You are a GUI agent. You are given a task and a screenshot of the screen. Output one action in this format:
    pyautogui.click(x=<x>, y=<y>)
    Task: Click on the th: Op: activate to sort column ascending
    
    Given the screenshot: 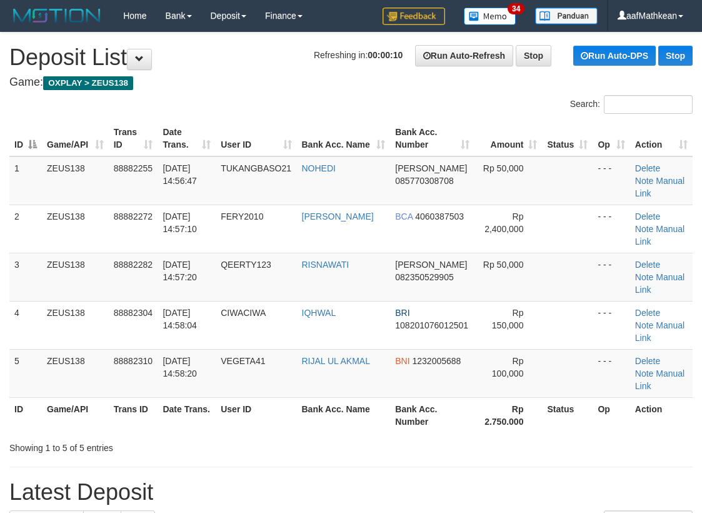 What is the action you would take?
    pyautogui.click(x=611, y=138)
    